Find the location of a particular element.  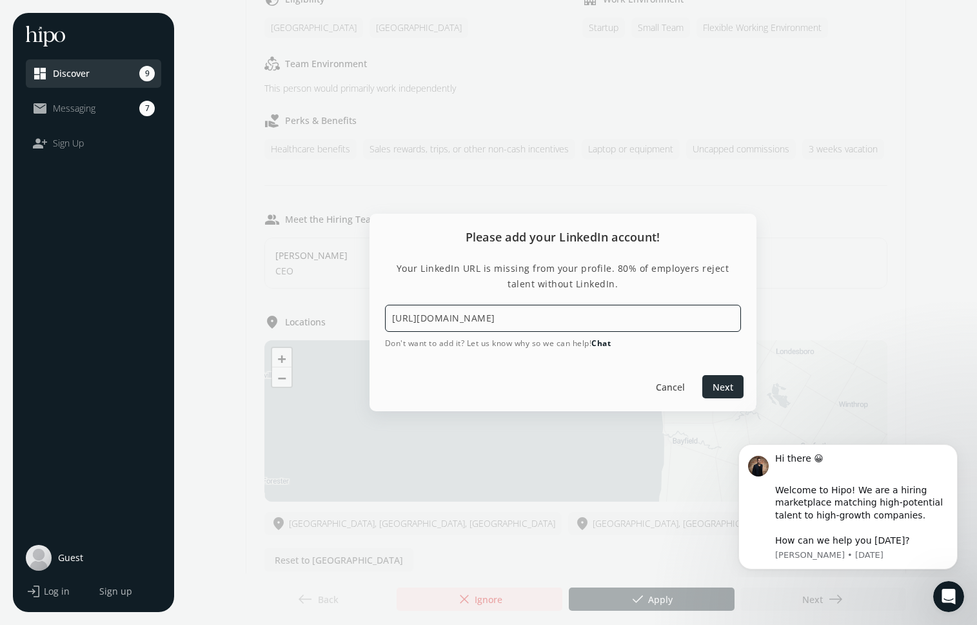

p: Don't want to add it? Let us know why so we can help! is located at coordinates (563, 343).